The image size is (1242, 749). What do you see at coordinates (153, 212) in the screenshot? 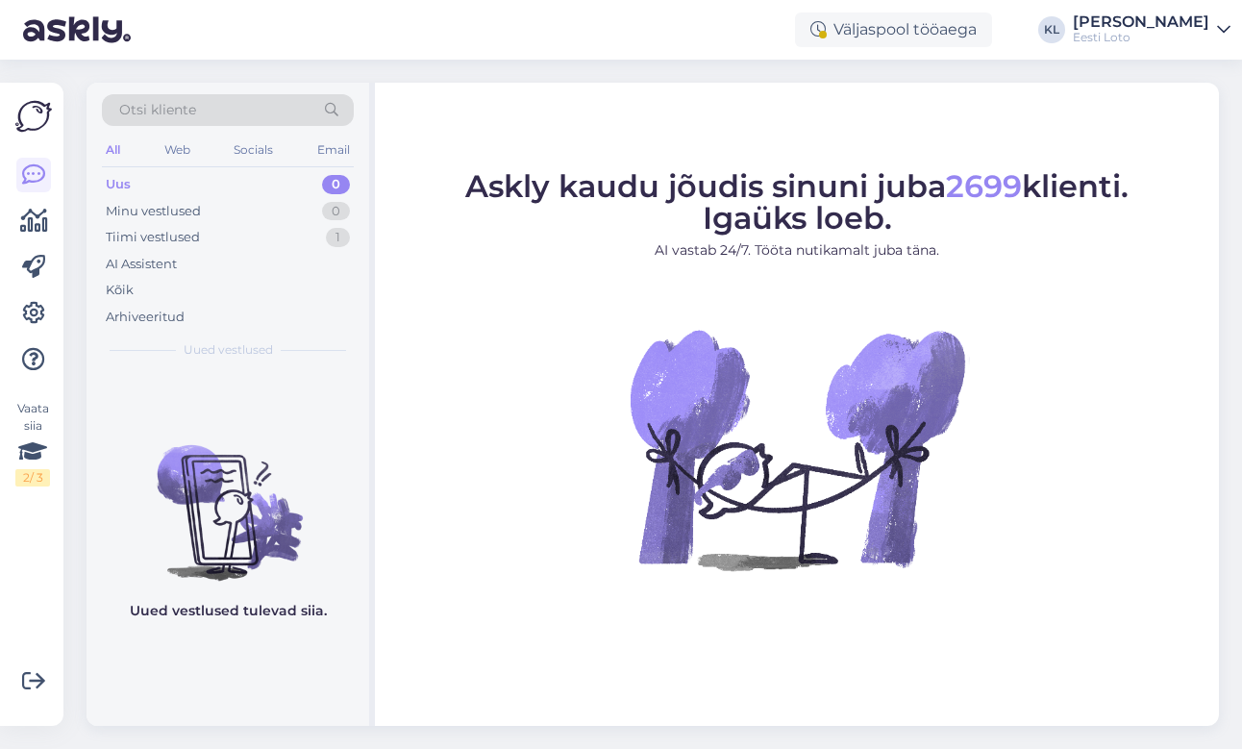
I see `div: Minu vestlused` at bounding box center [153, 212].